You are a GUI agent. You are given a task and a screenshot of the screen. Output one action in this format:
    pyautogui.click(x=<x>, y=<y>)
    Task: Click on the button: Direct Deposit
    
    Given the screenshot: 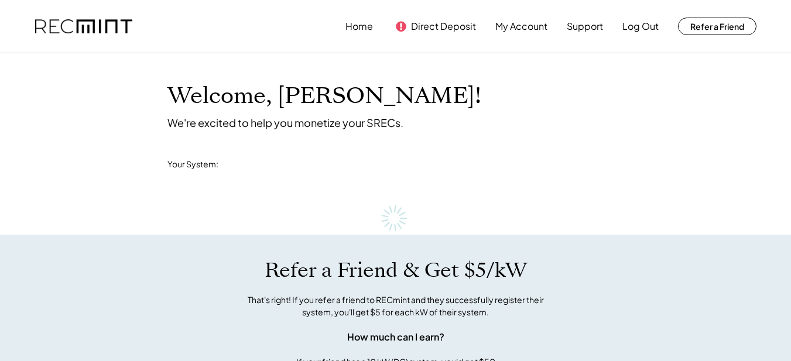 What is the action you would take?
    pyautogui.click(x=443, y=26)
    